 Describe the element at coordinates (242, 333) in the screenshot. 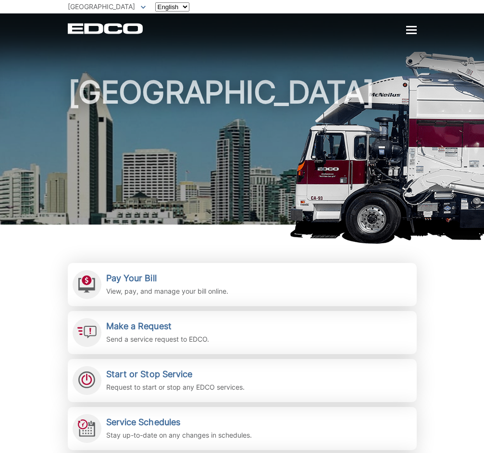

I see `a: Make a Request Send a service request to EDCO.` at that location.